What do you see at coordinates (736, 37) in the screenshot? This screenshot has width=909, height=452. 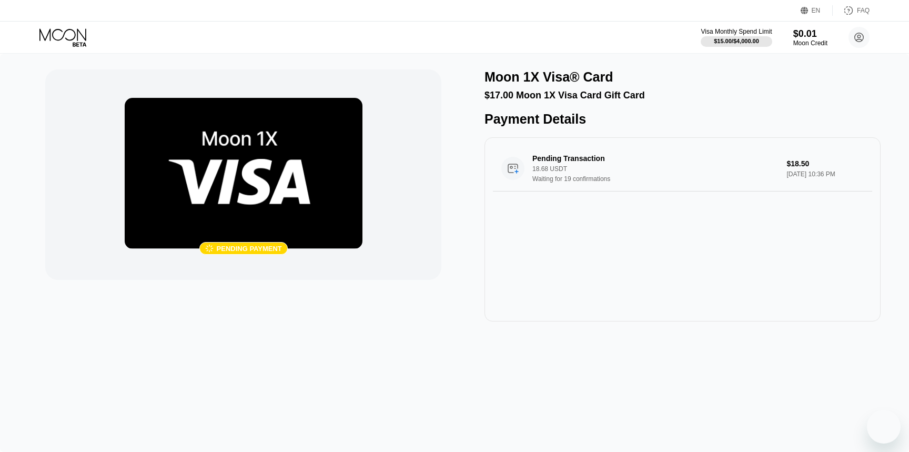 I see `div: Visa Monthly Spend Limit$15.00/$4,000.00` at bounding box center [736, 37].